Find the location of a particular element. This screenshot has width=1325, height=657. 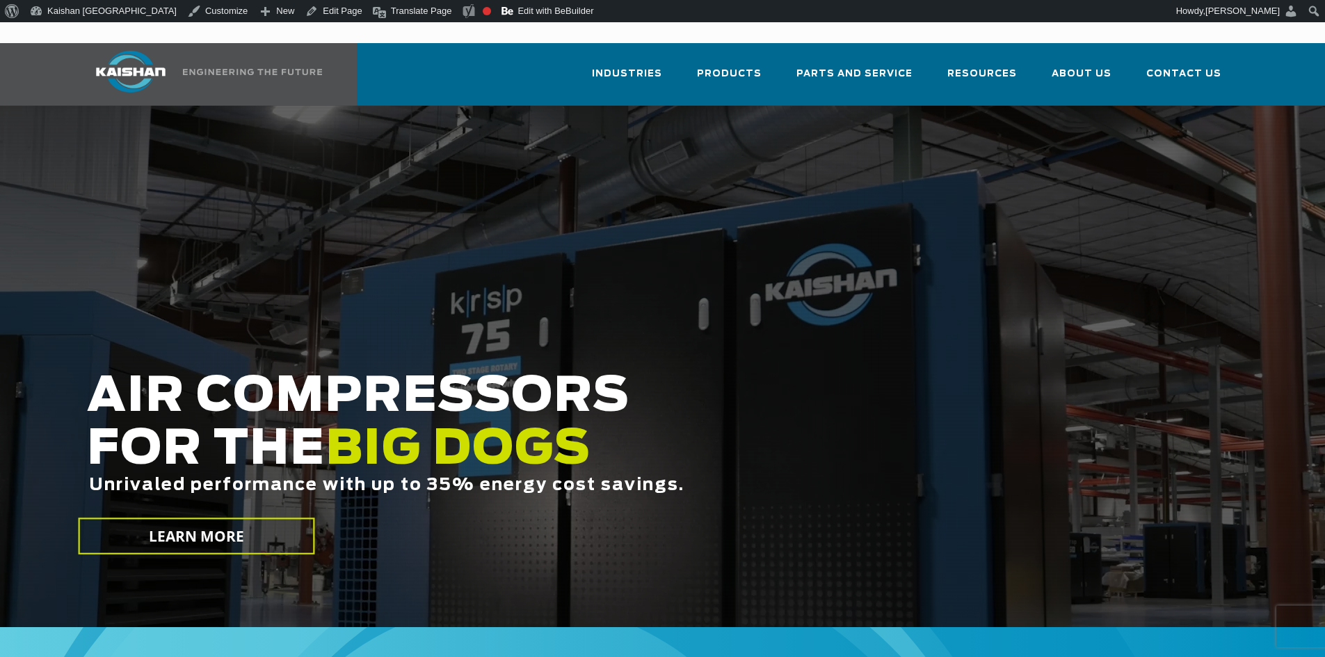

a: Products is located at coordinates (729, 79).